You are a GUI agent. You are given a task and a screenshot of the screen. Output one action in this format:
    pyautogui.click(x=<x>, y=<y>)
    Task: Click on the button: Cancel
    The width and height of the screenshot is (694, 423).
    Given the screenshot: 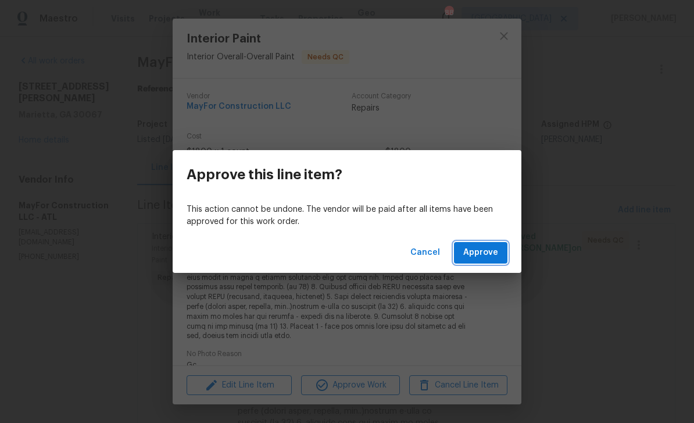 What is the action you would take?
    pyautogui.click(x=425, y=252)
    